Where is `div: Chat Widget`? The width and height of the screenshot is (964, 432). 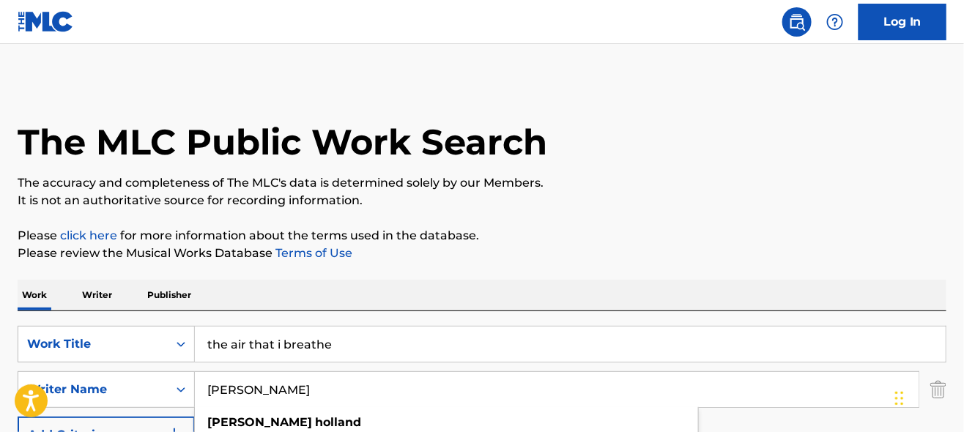 div: Chat Widget is located at coordinates (927, 397).